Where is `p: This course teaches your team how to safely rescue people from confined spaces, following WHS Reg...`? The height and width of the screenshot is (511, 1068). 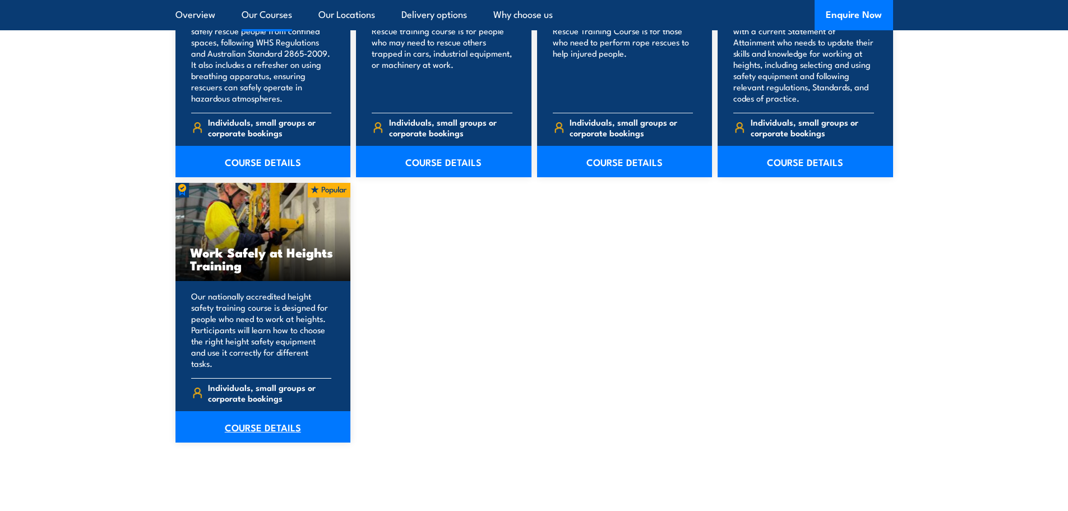 p: This course teaches your team how to safely rescue people from confined spaces, following WHS Reg... is located at coordinates (261, 59).